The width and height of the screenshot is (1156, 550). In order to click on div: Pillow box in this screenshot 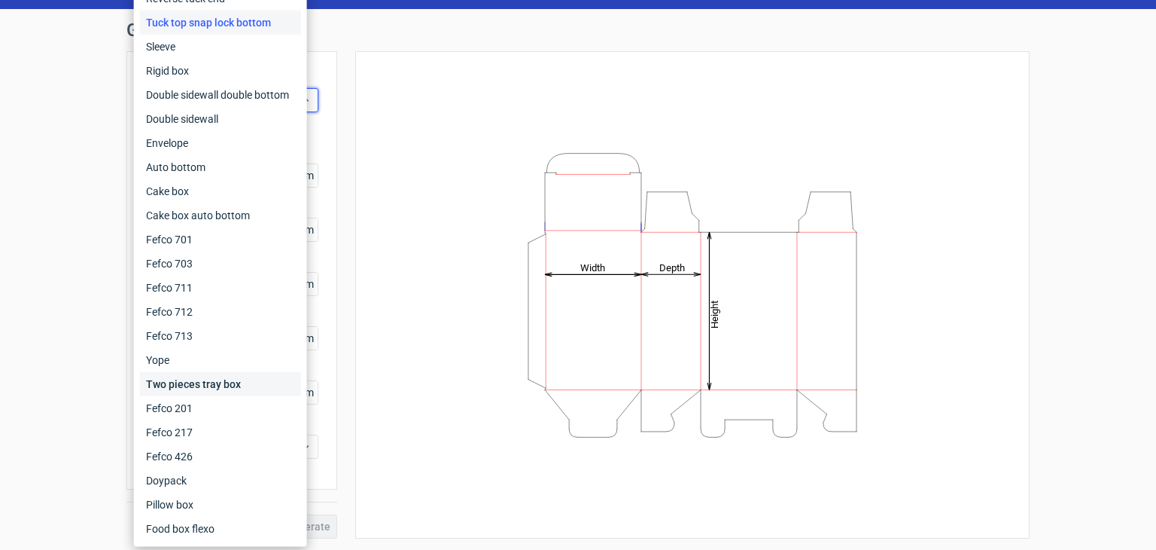, I will do `click(221, 504)`.